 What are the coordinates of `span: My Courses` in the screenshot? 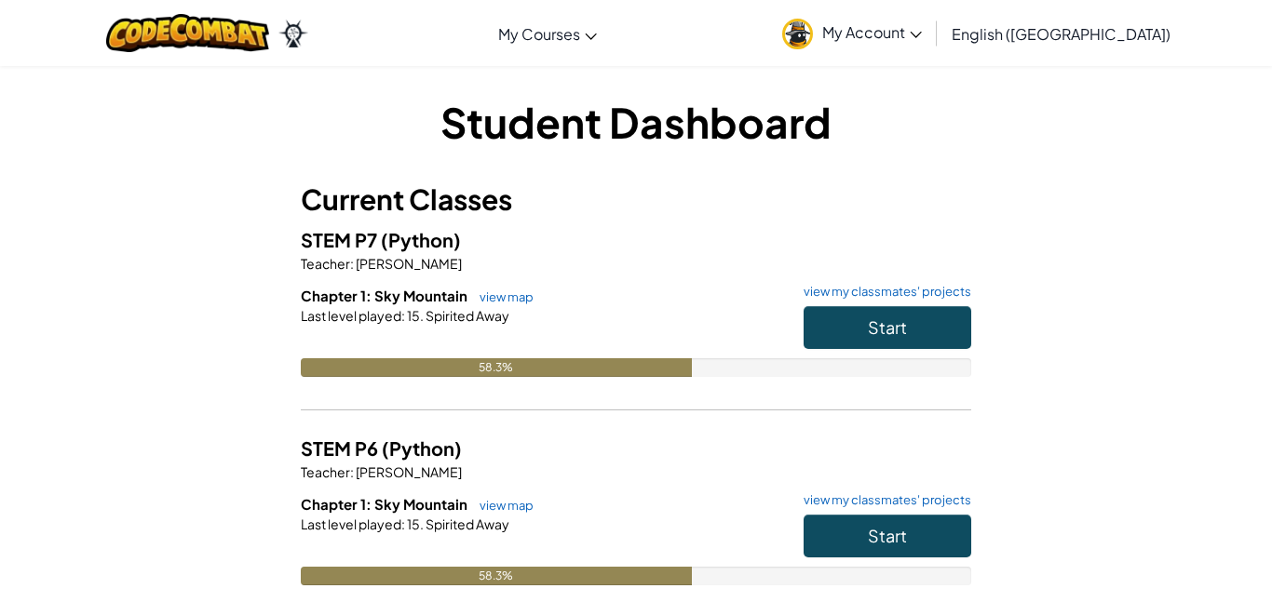 It's located at (539, 34).